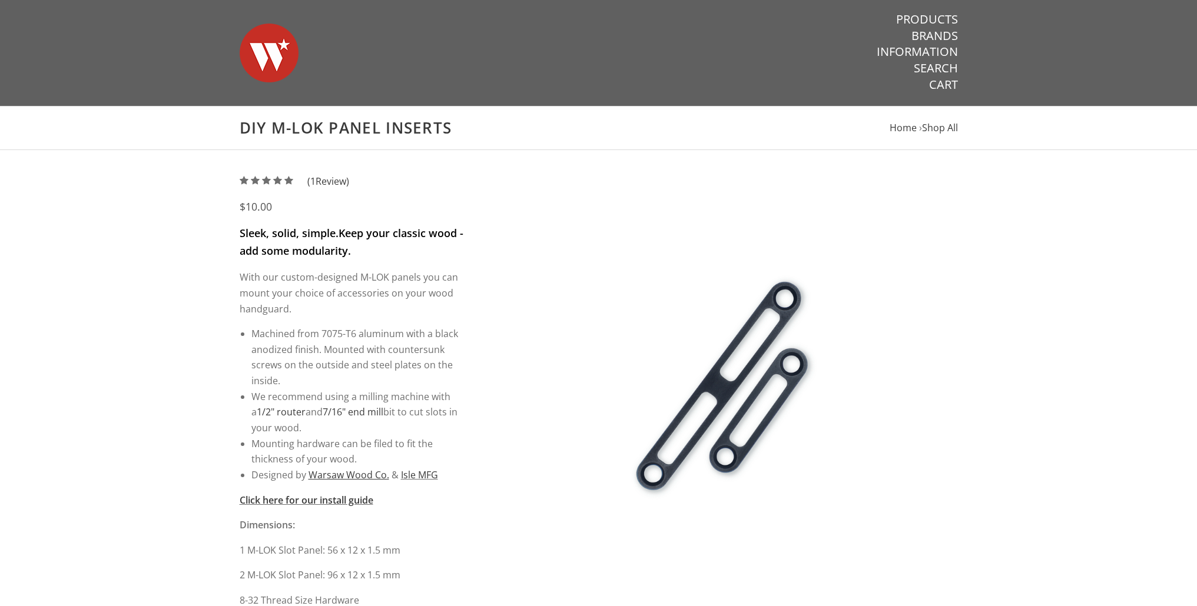 Image resolution: width=1197 pixels, height=606 pixels. I want to click on strong: Dimensions:, so click(267, 525).